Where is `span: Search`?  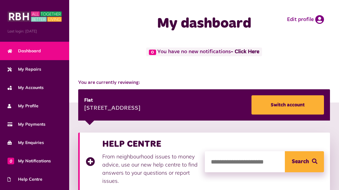 span: Search is located at coordinates (300, 162).